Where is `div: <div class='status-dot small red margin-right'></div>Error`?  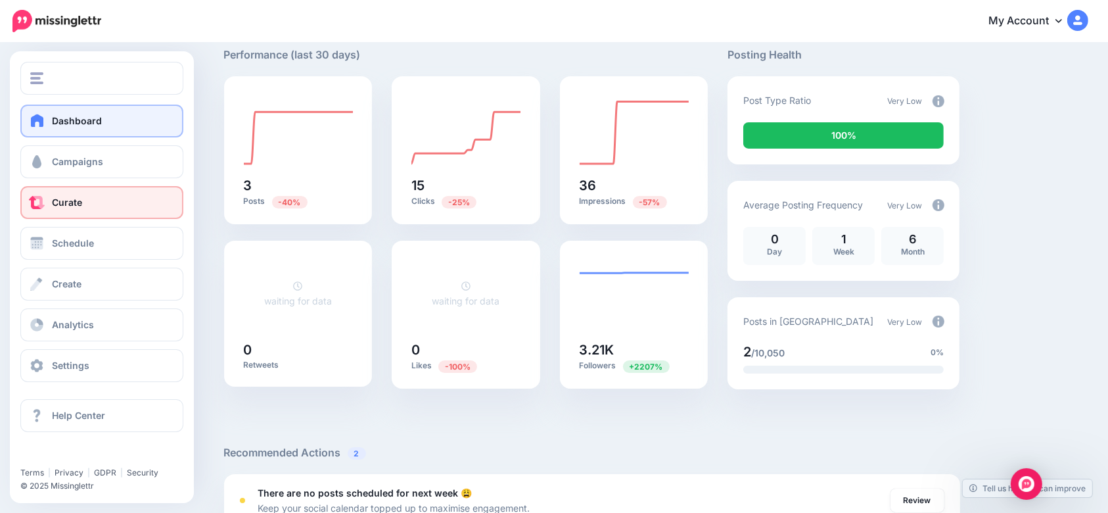 div: <div class='status-dot small red margin-right'></div>Error is located at coordinates (243, 500).